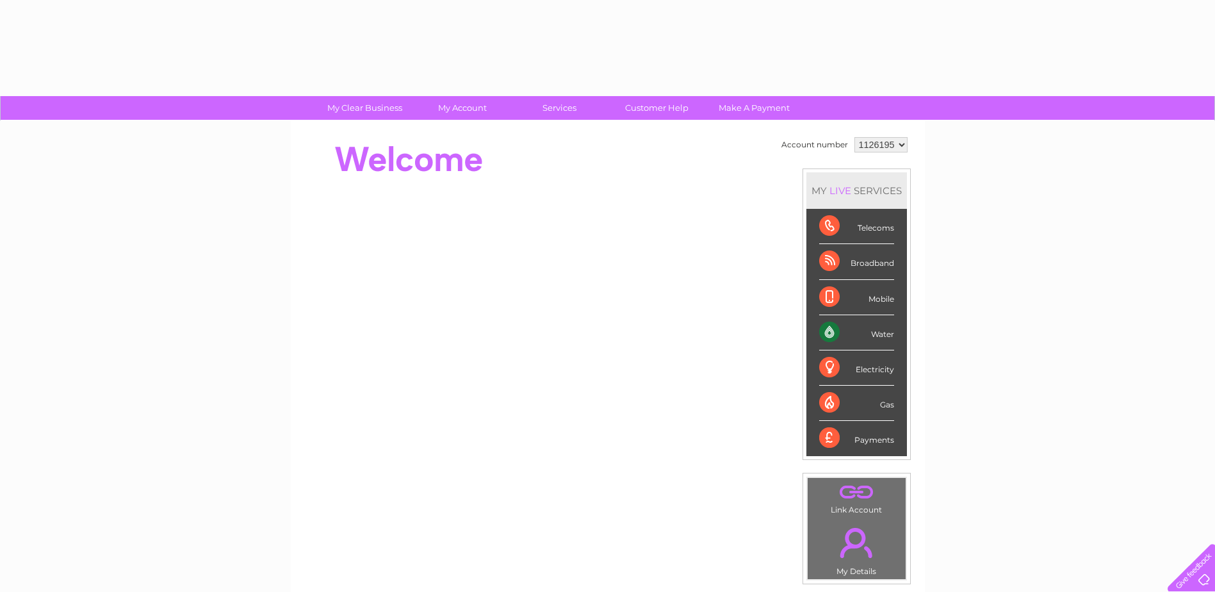 The image size is (1215, 592). Describe the element at coordinates (856, 403) in the screenshot. I see `div: Gas` at that location.